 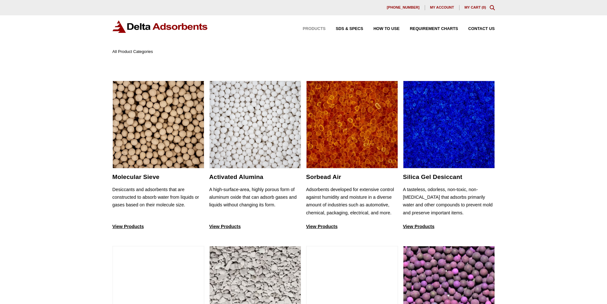 I want to click on a: Products, so click(x=309, y=29).